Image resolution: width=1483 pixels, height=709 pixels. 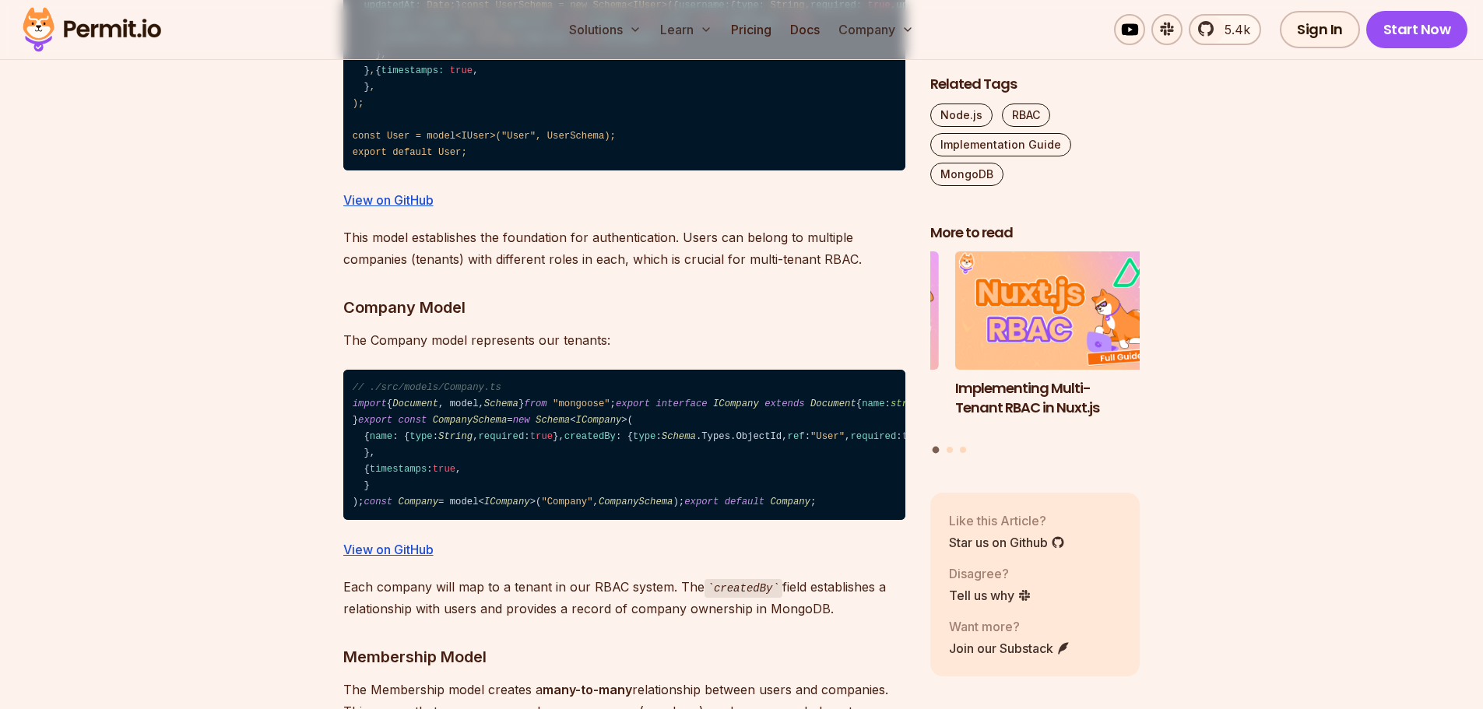 I want to click on span: timestamps, so click(x=399, y=470).